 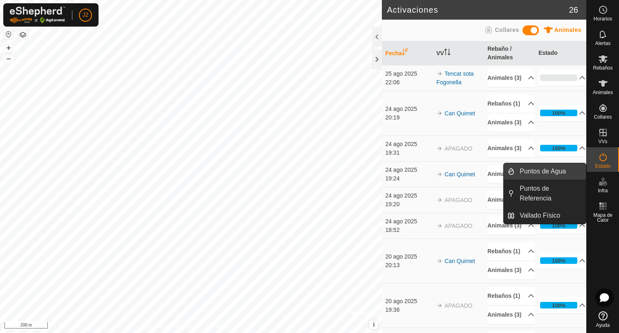 I want to click on span: i, so click(x=374, y=324).